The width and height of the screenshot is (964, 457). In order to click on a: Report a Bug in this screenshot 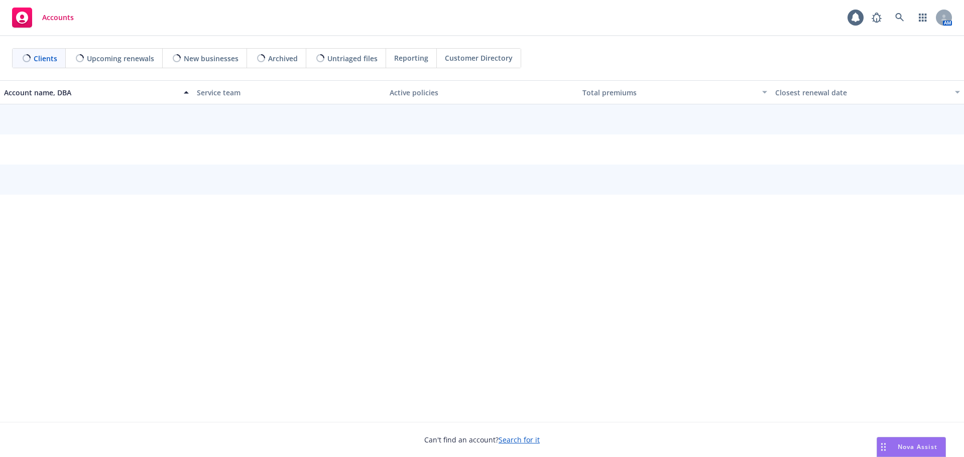, I will do `click(877, 18)`.